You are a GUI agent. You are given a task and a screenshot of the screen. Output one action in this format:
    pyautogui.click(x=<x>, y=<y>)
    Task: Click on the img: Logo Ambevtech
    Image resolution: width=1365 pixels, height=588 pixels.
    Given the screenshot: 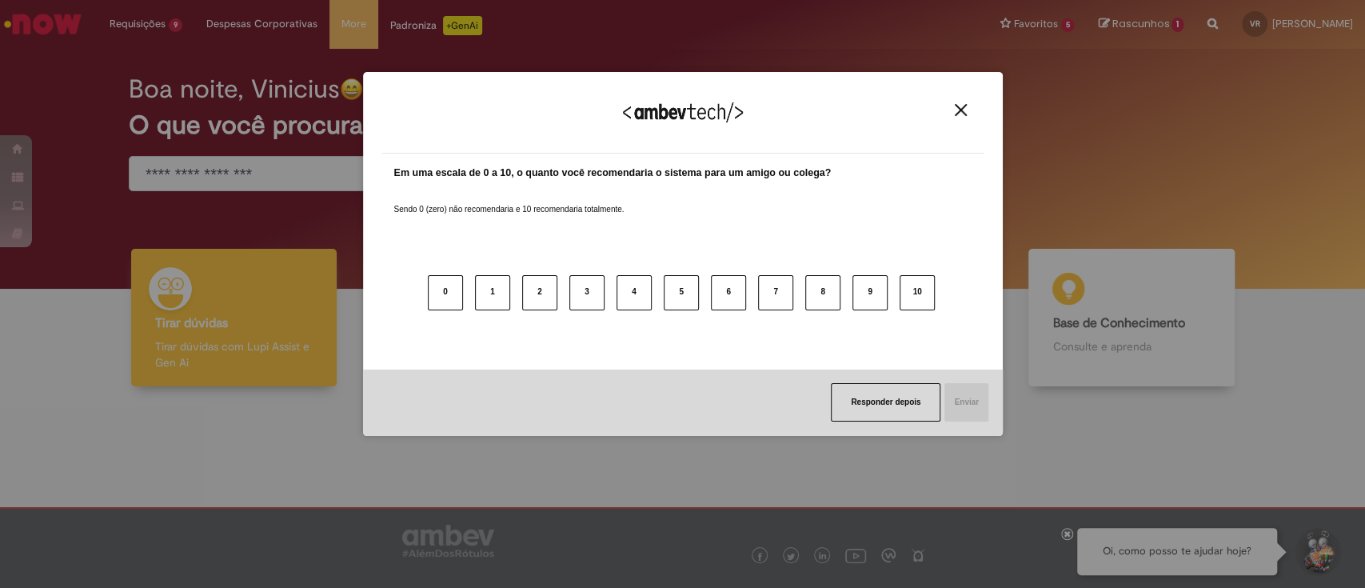 What is the action you would take?
    pyautogui.click(x=683, y=112)
    